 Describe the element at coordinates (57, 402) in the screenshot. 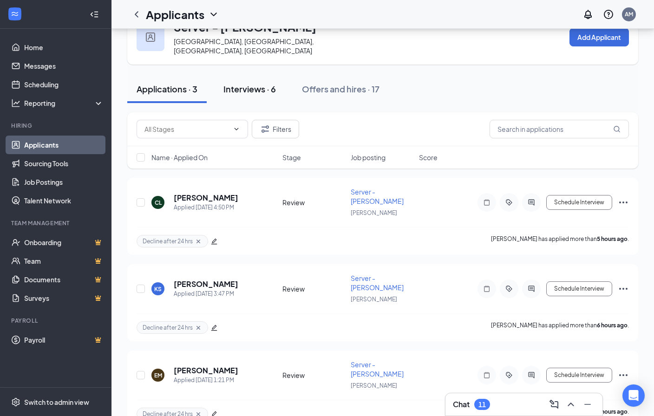

I see `div: Switch to admin view` at that location.